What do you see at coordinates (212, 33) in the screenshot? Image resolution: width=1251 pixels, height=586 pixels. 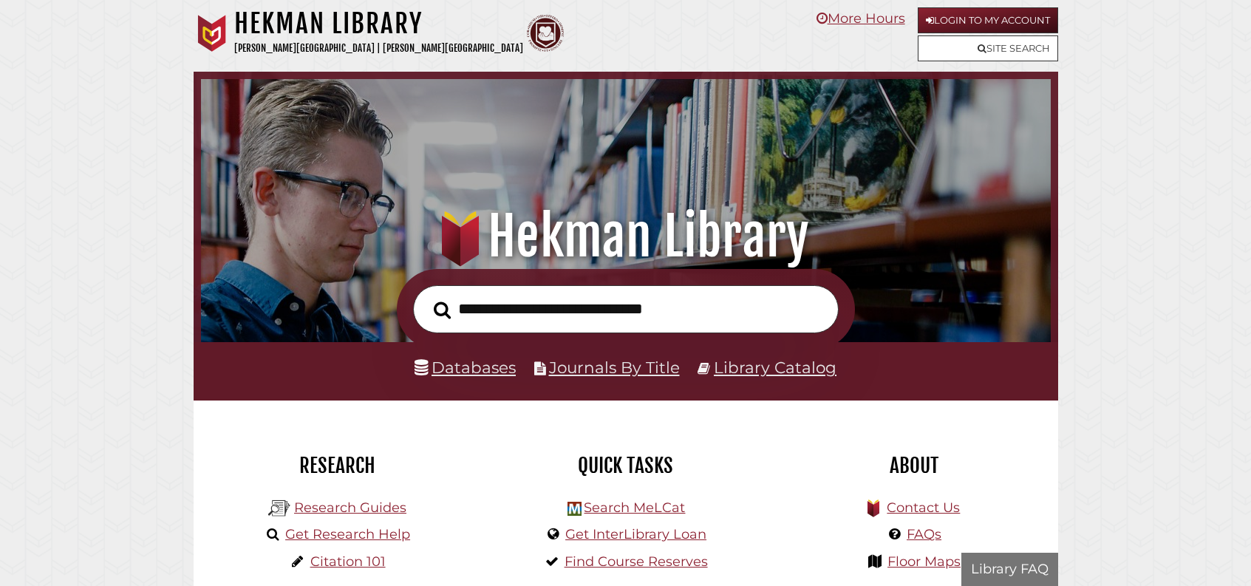 I see `img: Calvin University` at bounding box center [212, 33].